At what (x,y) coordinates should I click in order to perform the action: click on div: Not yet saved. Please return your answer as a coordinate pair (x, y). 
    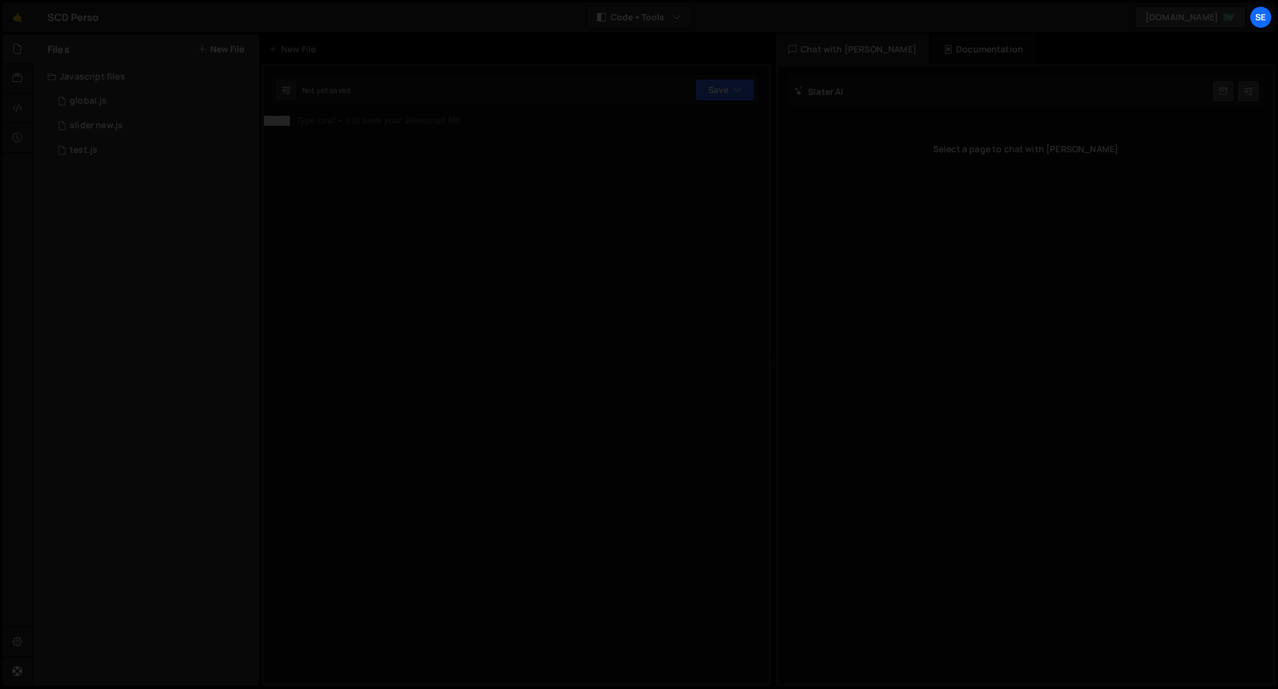
    Looking at the image, I should click on (326, 90).